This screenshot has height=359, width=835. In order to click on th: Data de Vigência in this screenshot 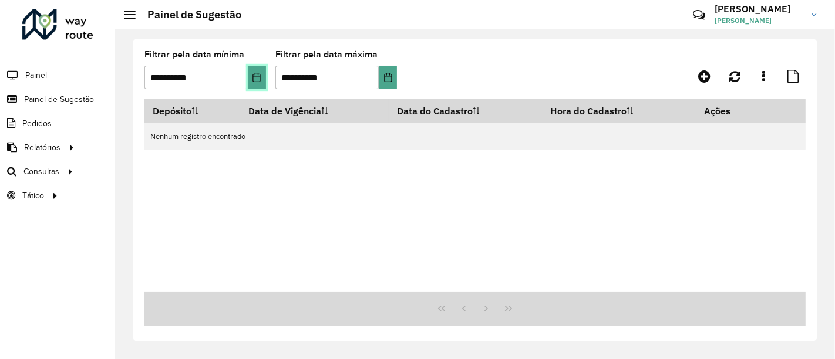, I will do `click(314, 111)`.